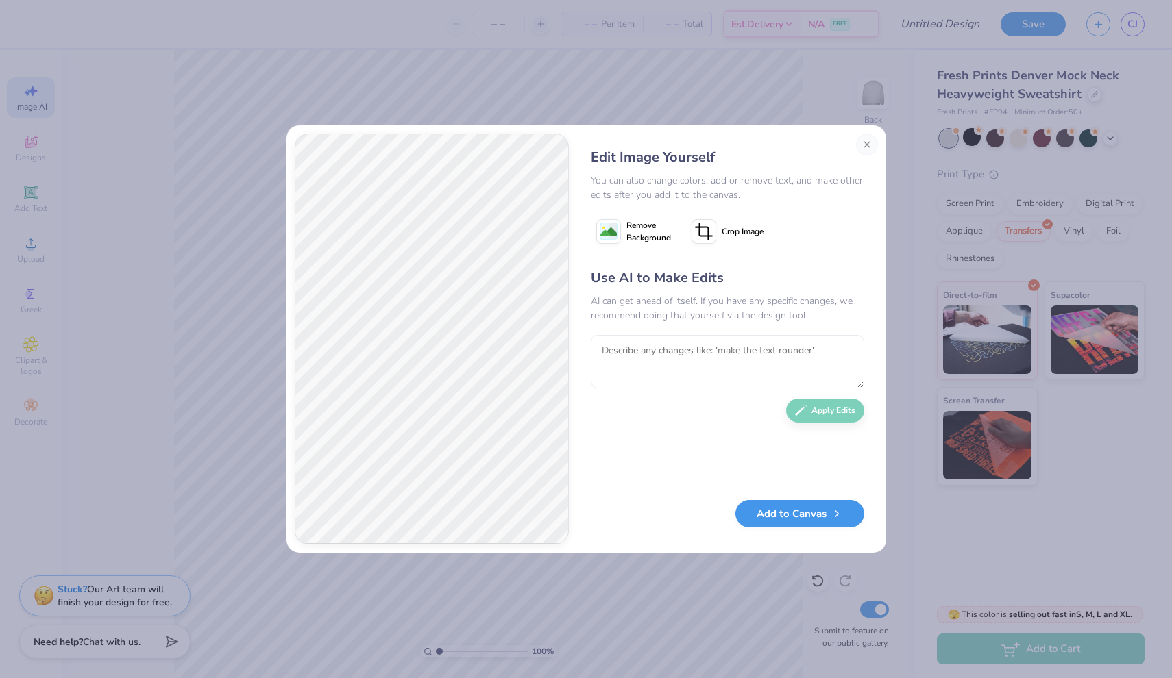 The image size is (1172, 678). Describe the element at coordinates (728, 232) in the screenshot. I see `button: Crop Image` at that location.